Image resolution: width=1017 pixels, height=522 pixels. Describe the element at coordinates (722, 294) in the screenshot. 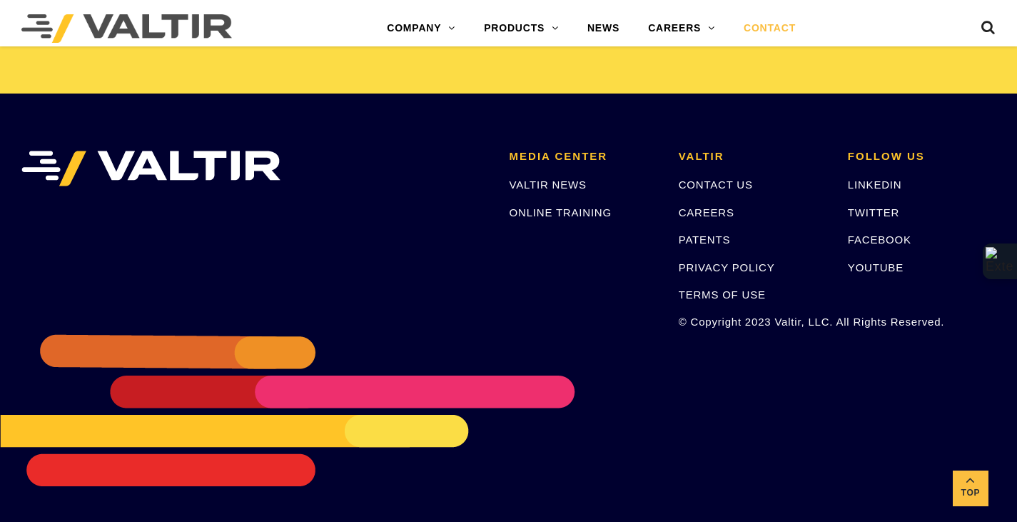

I see `a: TERMS OF USE` at that location.